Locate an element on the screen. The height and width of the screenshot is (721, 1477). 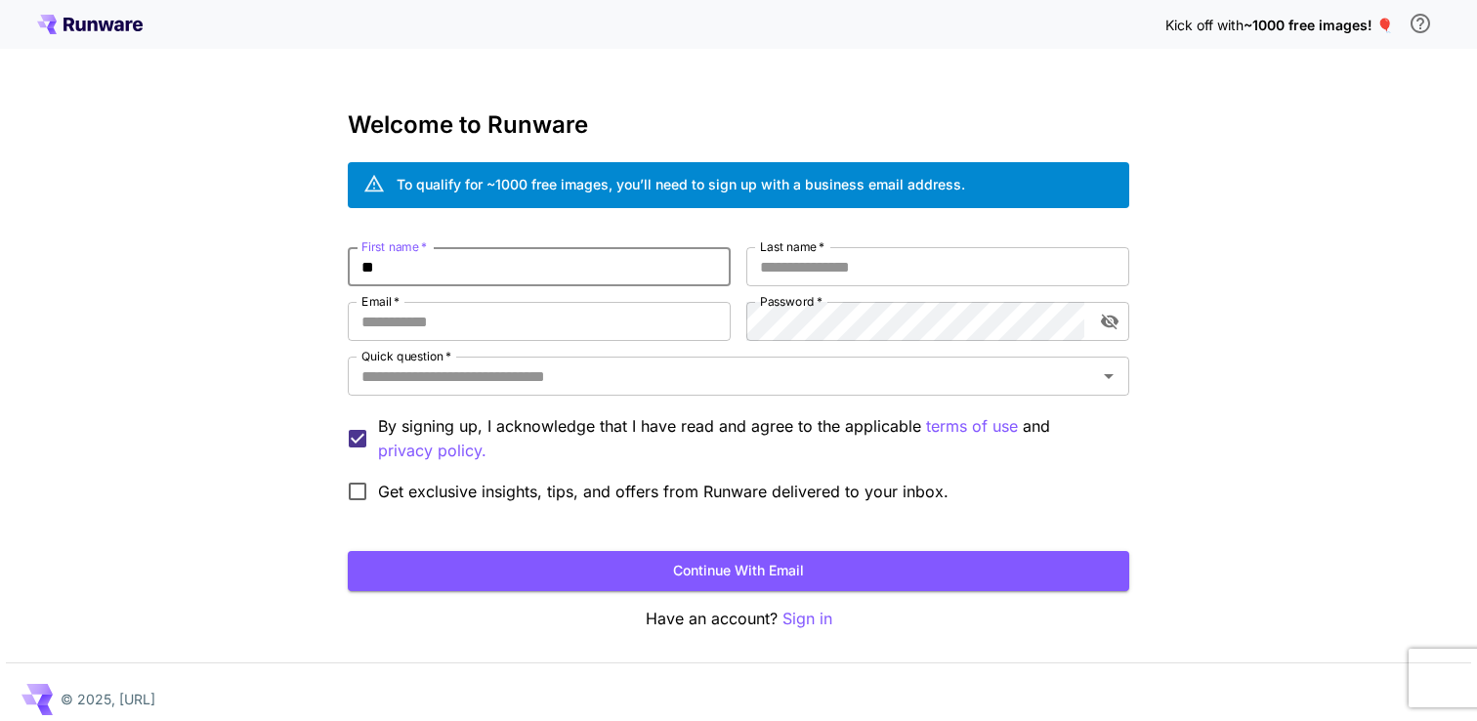
div: Keywords by Traffic is located at coordinates (272, 121).